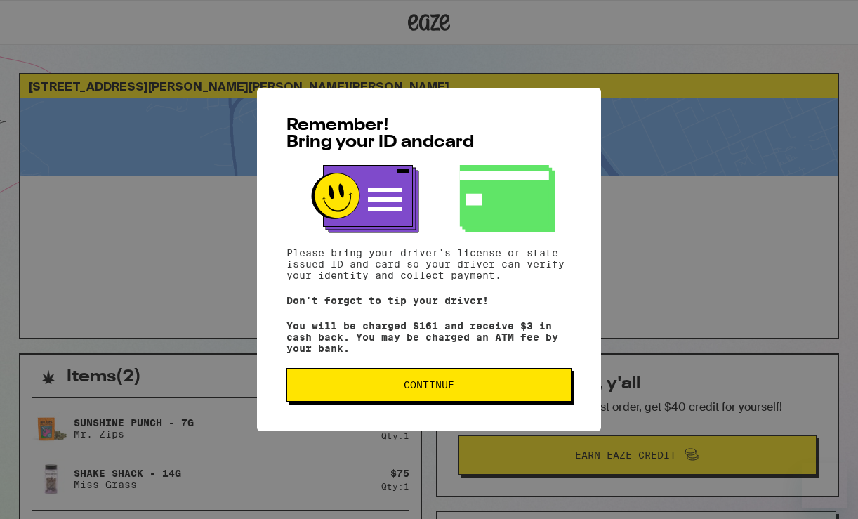 The height and width of the screenshot is (519, 858). What do you see at coordinates (429, 301) in the screenshot?
I see `p: Don't forget to tip your driver!` at bounding box center [429, 301].